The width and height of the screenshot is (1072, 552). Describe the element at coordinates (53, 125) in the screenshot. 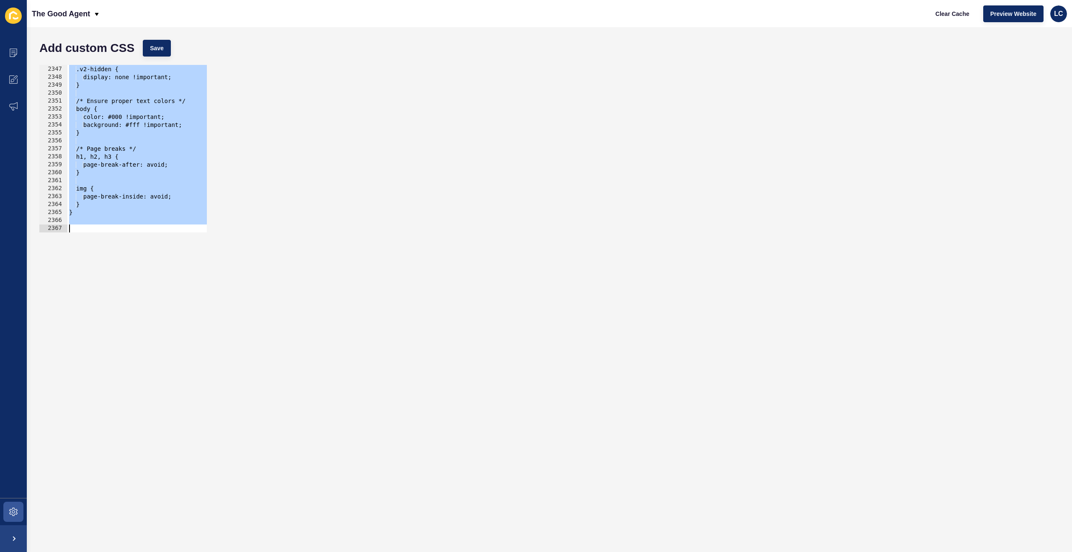

I see `div: 2354` at that location.